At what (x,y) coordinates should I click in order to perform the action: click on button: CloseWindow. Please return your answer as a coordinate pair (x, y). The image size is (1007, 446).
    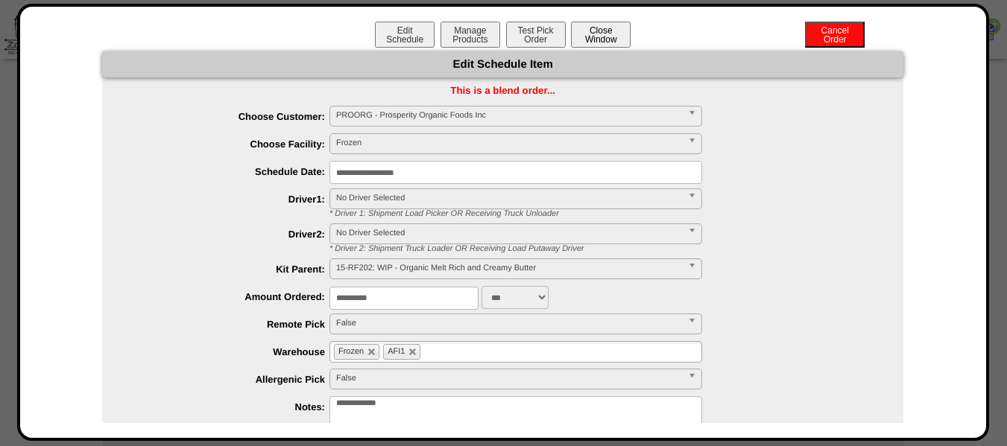
    Looking at the image, I should click on (600, 34).